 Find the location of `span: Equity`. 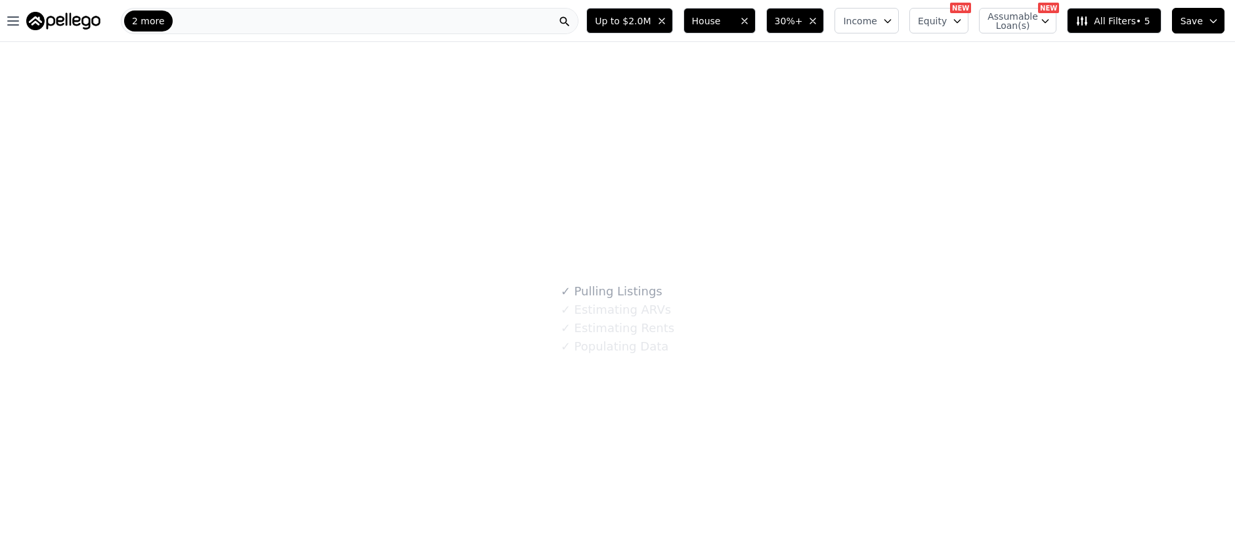

span: Equity is located at coordinates (932, 21).